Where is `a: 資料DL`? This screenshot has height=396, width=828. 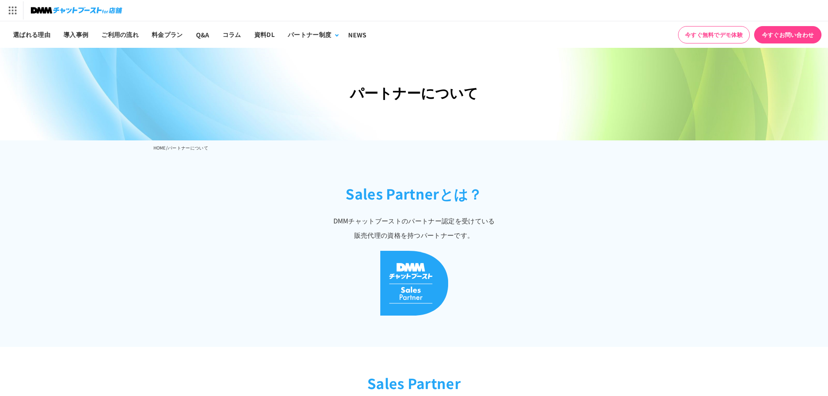 a: 資料DL is located at coordinates (264, 34).